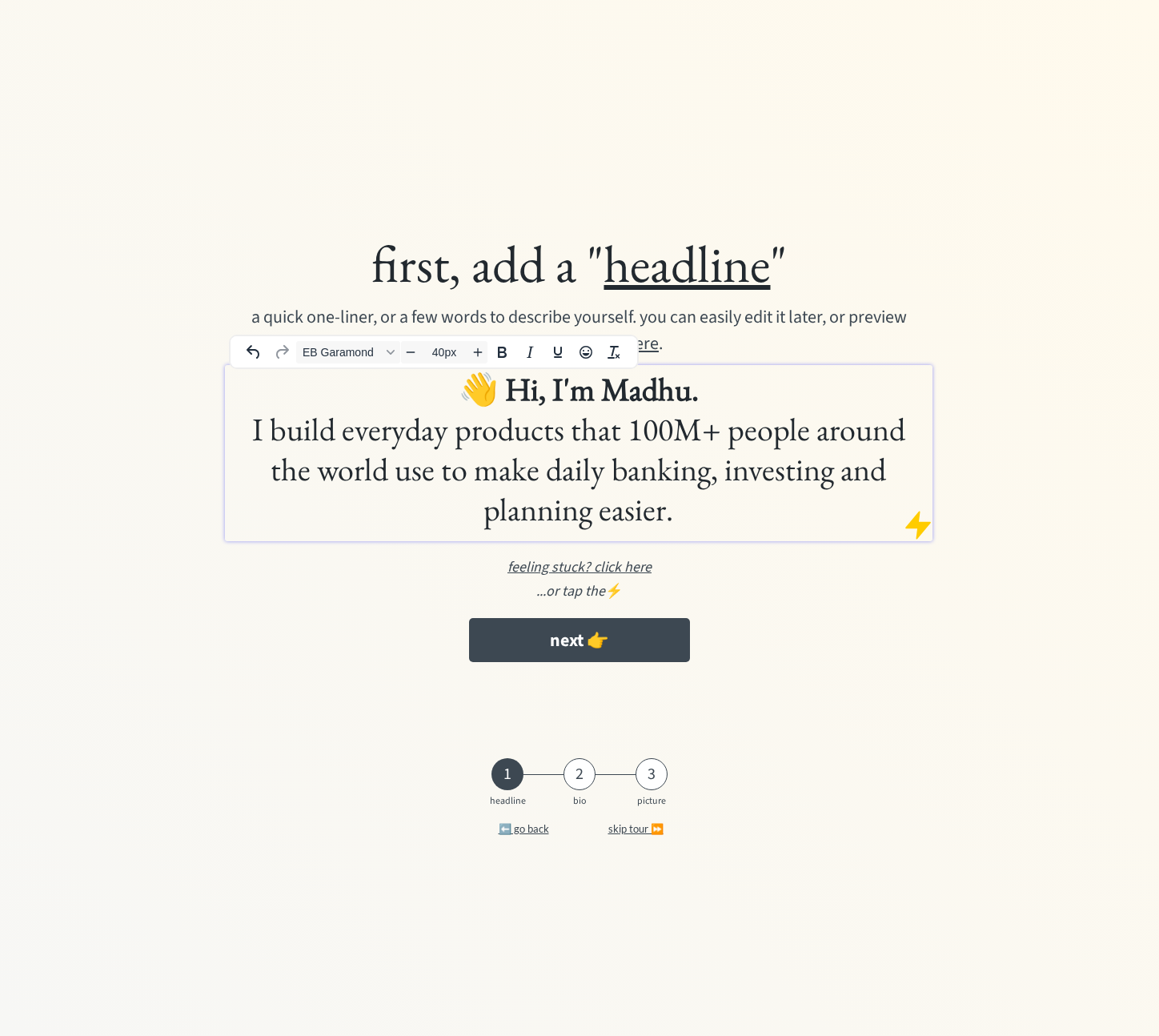 This screenshot has height=1036, width=1159. What do you see at coordinates (571, 591) in the screenshot?
I see `em: ...or tap the` at bounding box center [571, 591].